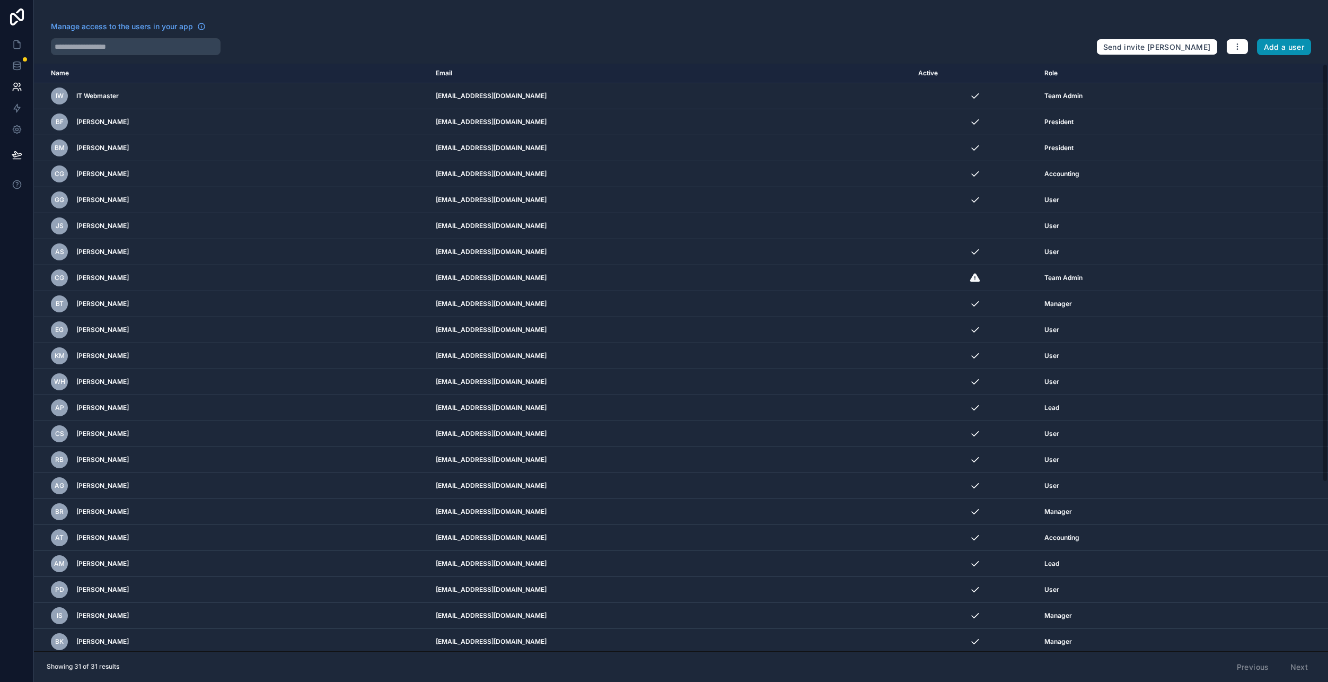 The image size is (1328, 682). What do you see at coordinates (128, 27) in the screenshot?
I see `a: Manage access to the users in your app` at bounding box center [128, 27].